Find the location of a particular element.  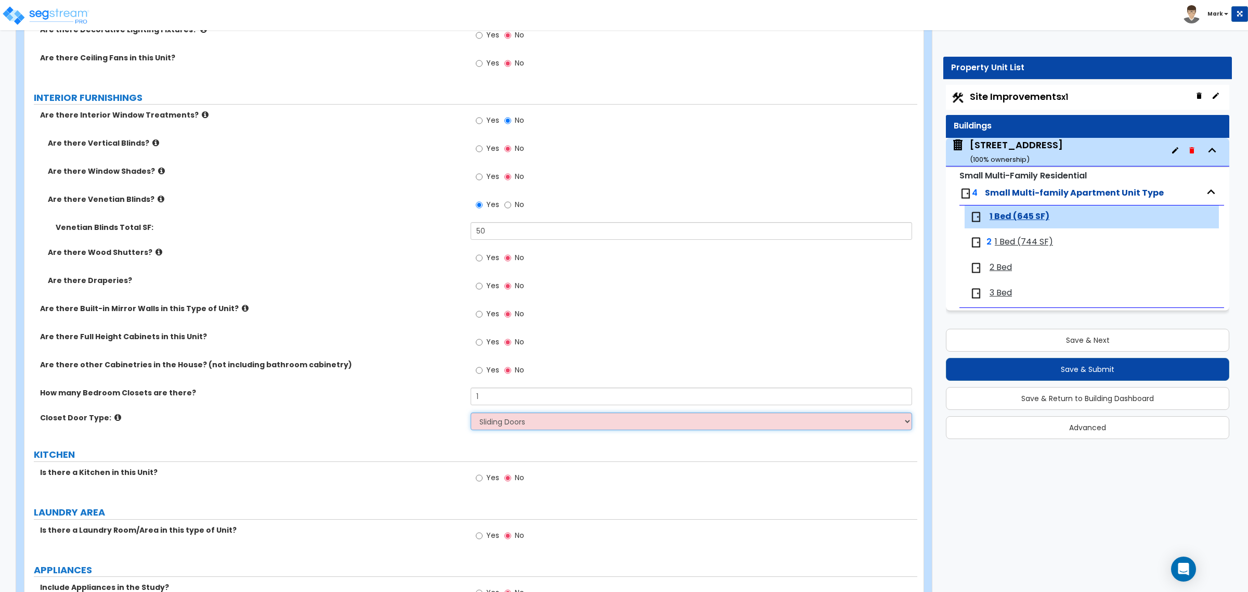

span: Small Multi-family Apartment Unit Type is located at coordinates (1074, 192).